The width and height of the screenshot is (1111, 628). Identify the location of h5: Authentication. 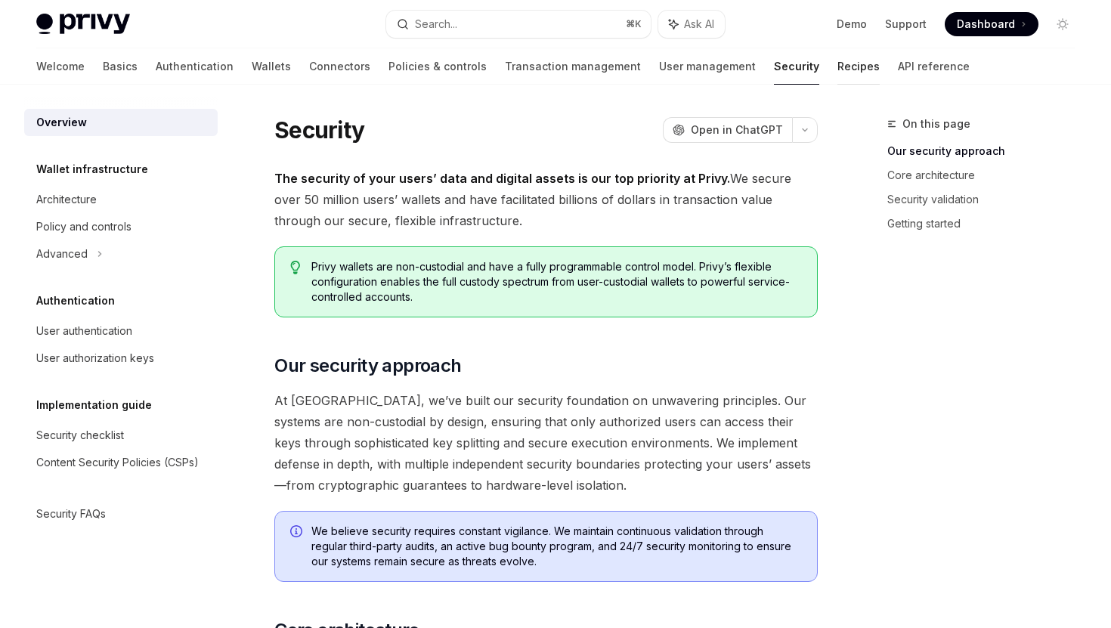
(76, 301).